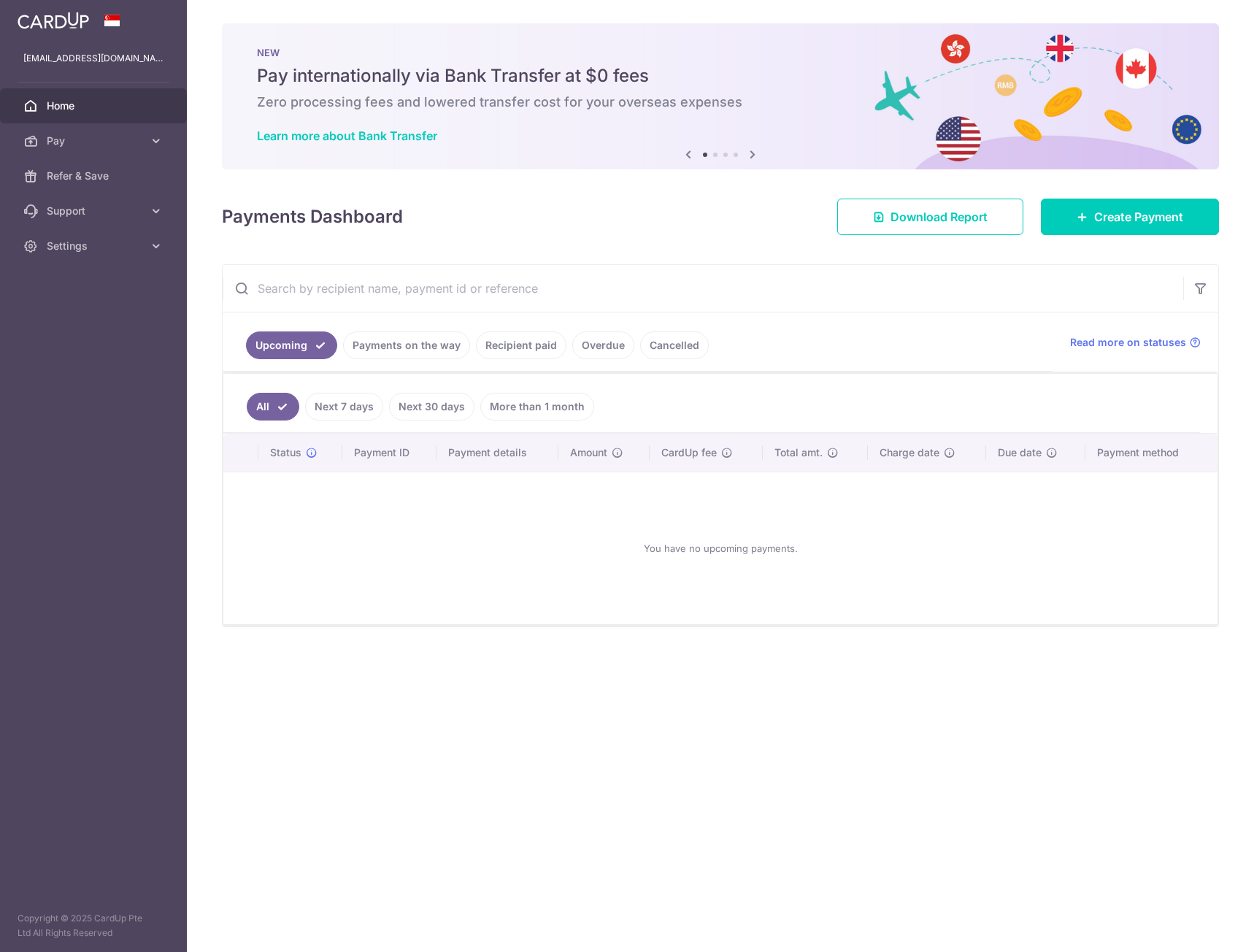  I want to click on img: CardUp, so click(53, 21).